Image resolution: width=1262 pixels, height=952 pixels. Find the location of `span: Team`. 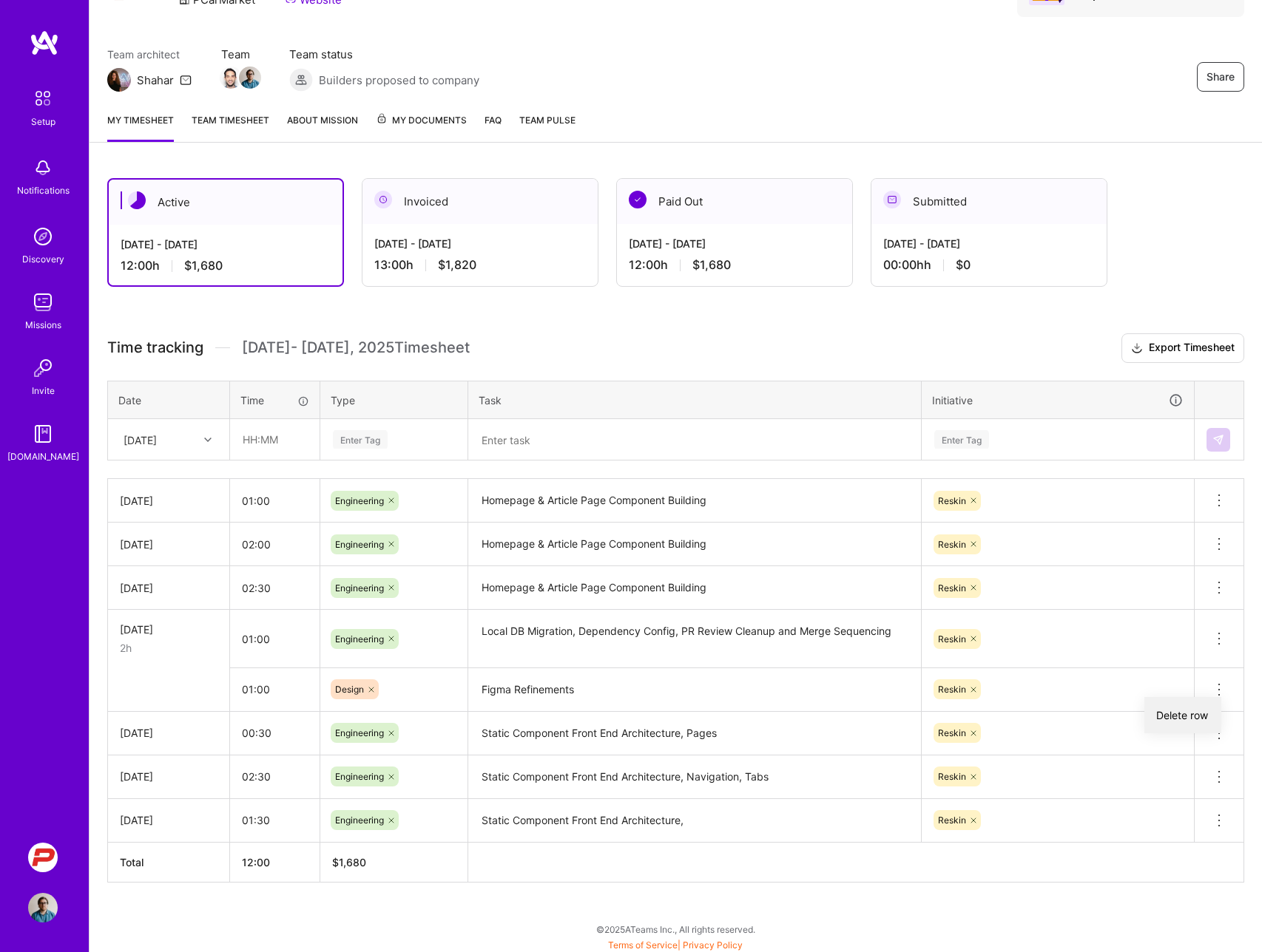

span: Team is located at coordinates (241, 54).